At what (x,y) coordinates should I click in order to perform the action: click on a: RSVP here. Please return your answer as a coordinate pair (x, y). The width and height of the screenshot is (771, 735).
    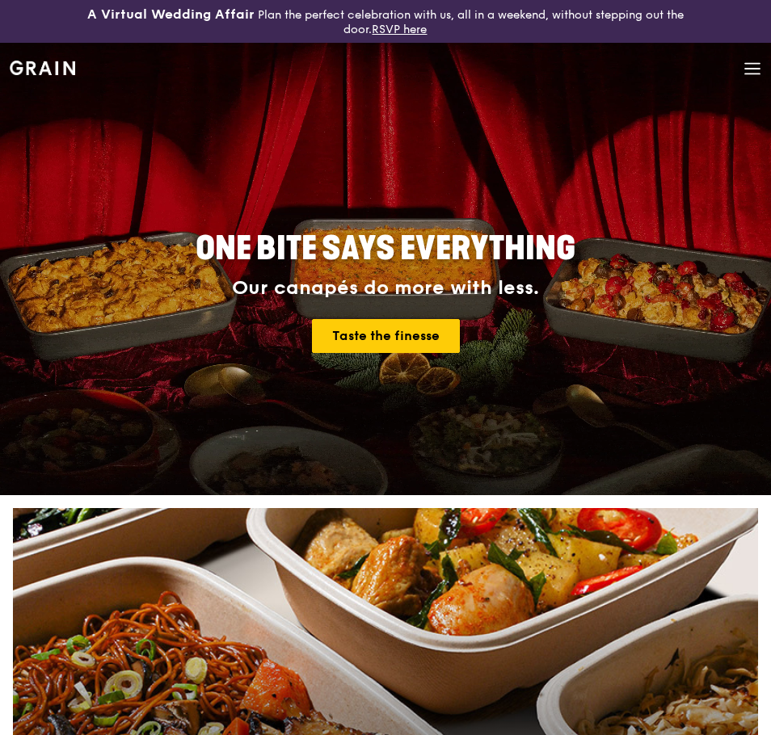
    Looking at the image, I should click on (399, 29).